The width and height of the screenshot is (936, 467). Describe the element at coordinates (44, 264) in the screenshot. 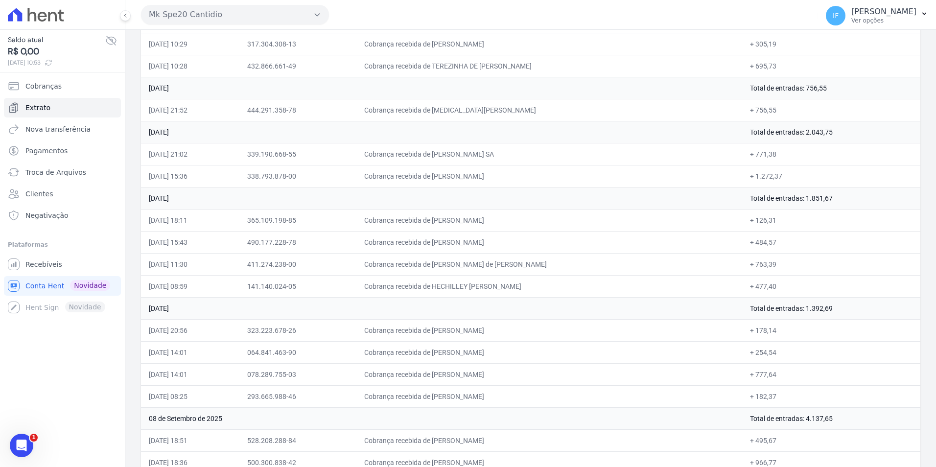

I see `span: Recebíveis` at that location.